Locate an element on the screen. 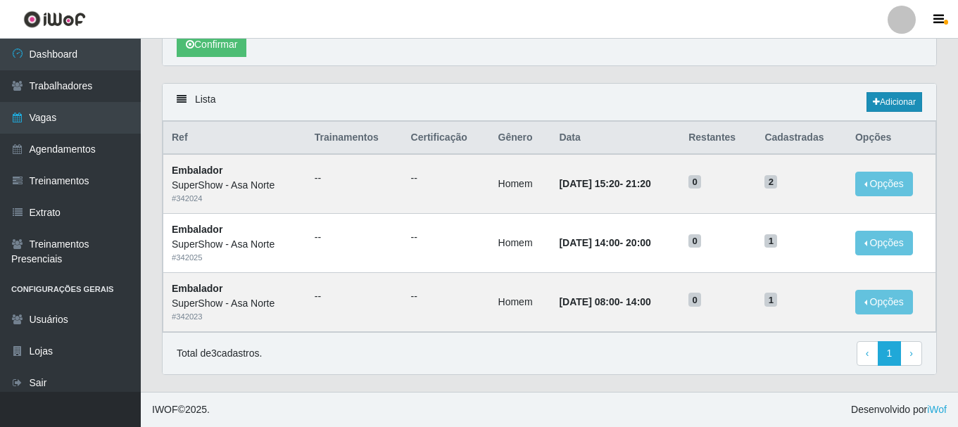 This screenshot has height=427, width=958. span: Desenvolvido por is located at coordinates (899, 410).